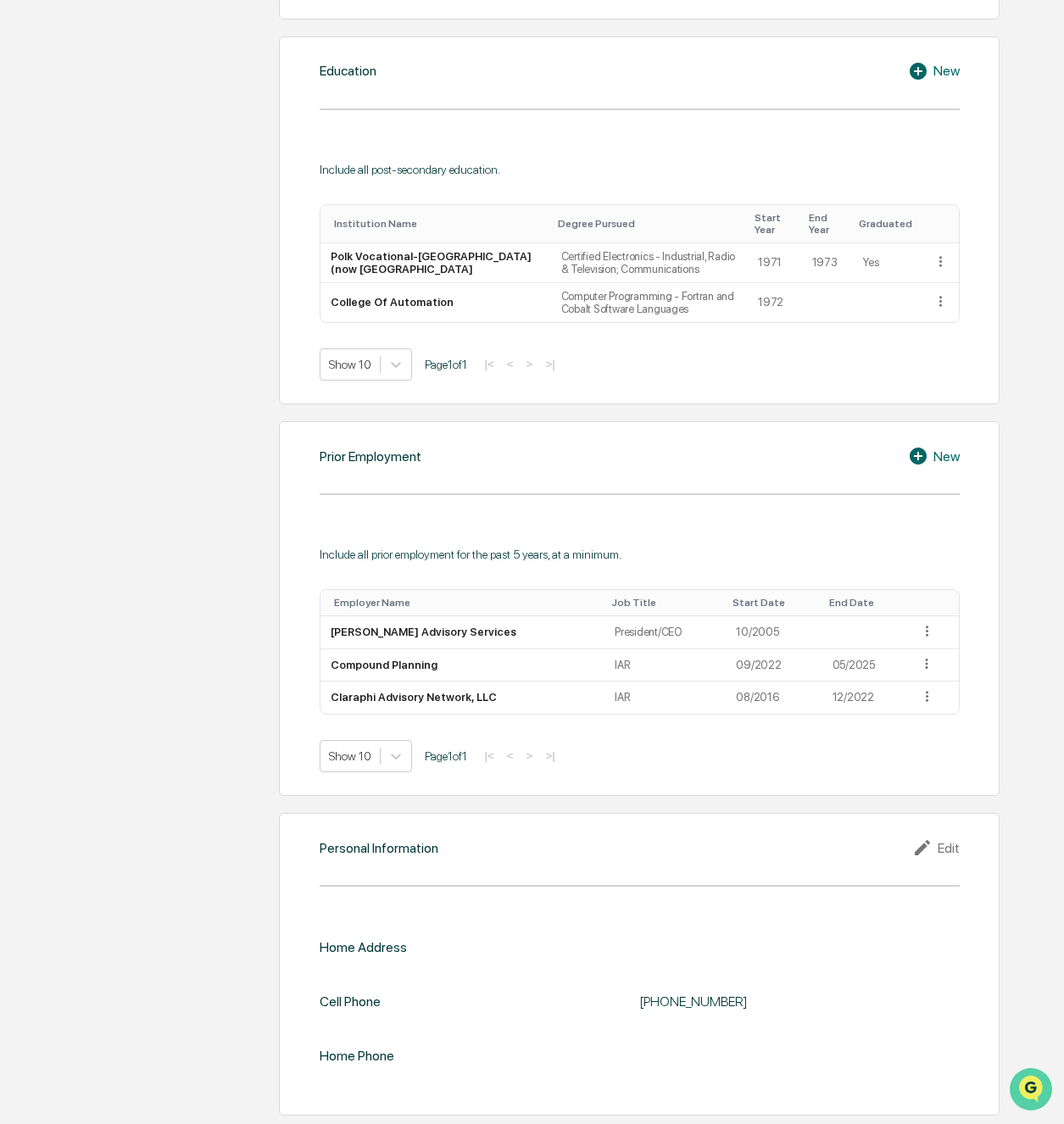 Image resolution: width=1064 pixels, height=1124 pixels. What do you see at coordinates (887, 263) in the screenshot?
I see `td: Yes` at bounding box center [887, 263].